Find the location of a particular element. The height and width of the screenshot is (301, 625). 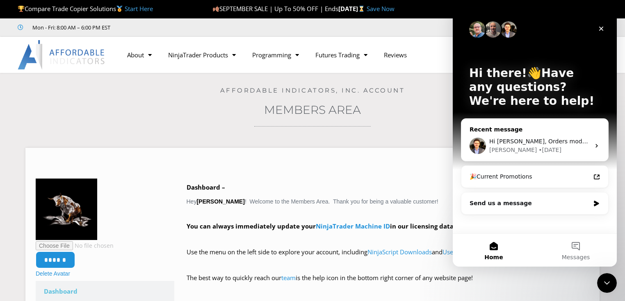

a: Delete Avatar is located at coordinates (53, 274).